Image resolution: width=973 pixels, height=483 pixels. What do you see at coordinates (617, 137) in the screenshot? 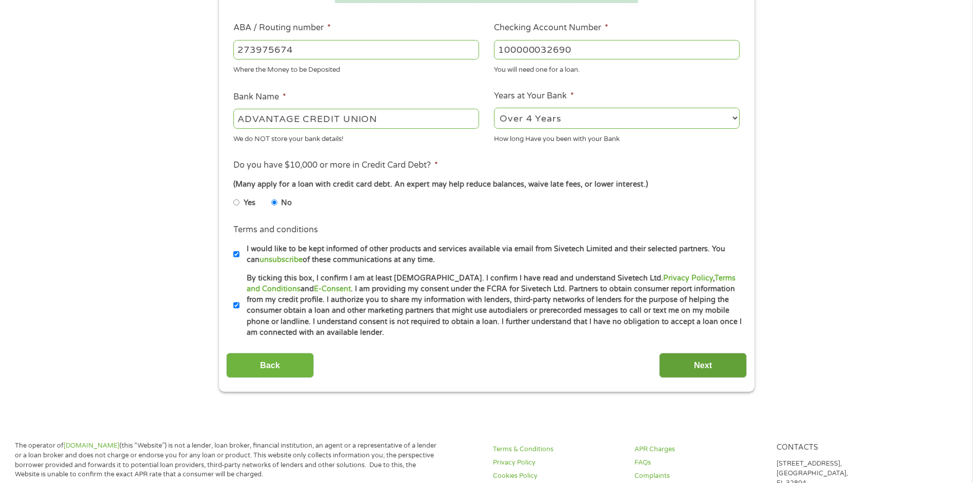
I see `div: How long Have you been with your Bank` at bounding box center [617, 137].